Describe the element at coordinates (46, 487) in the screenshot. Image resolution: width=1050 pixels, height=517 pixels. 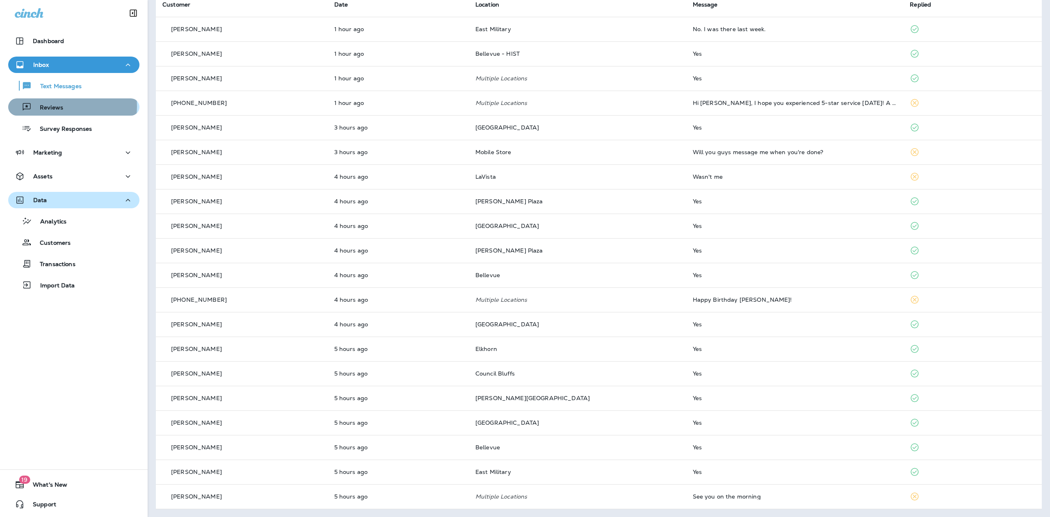
I see `span: What's New` at that location.